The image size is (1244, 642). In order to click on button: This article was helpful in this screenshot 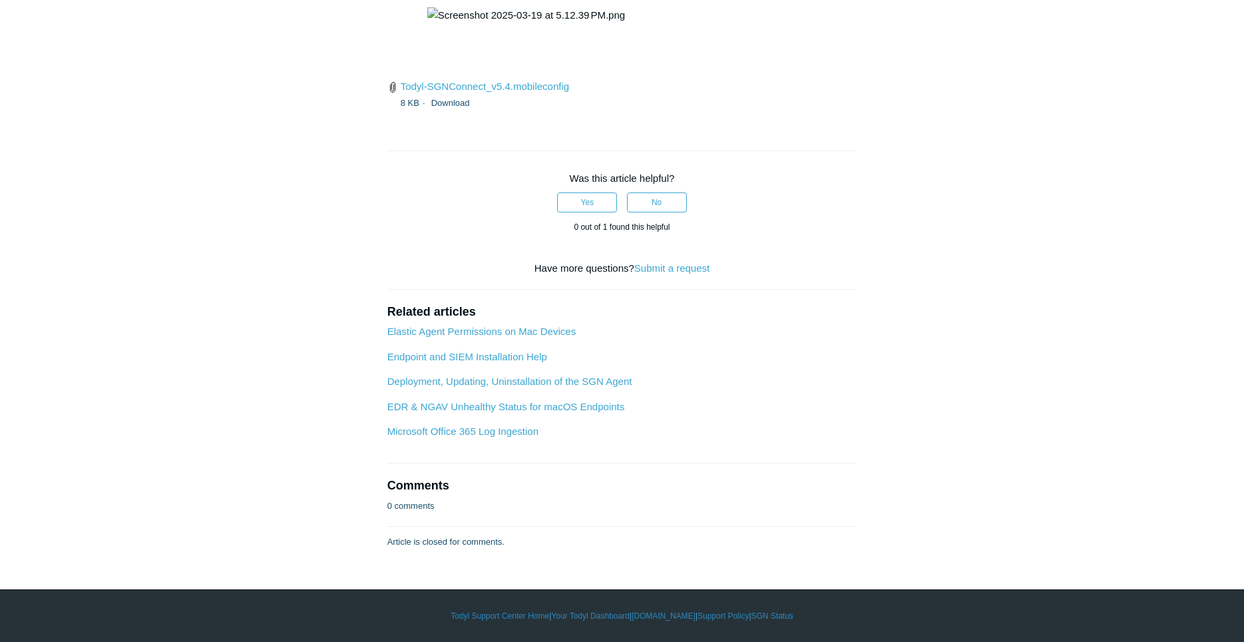, I will do `click(587, 202)`.